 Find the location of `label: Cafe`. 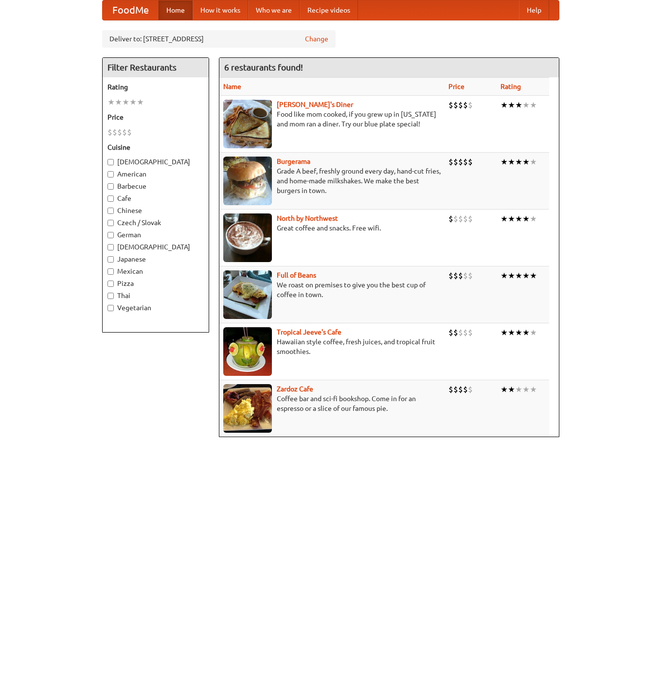

label: Cafe is located at coordinates (156, 198).